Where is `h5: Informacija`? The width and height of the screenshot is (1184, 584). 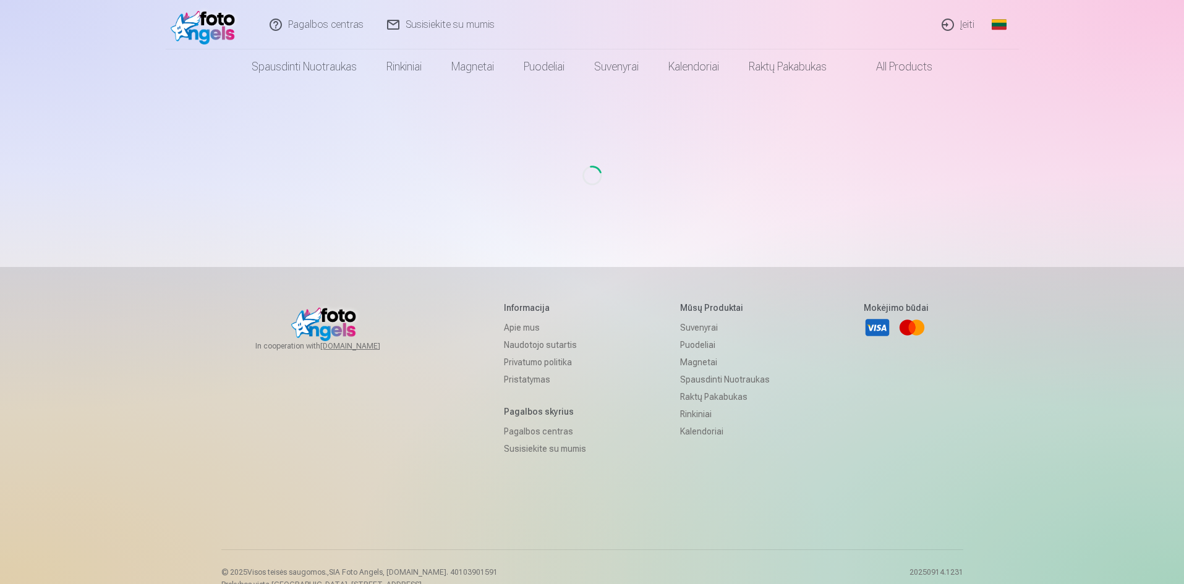 h5: Informacija is located at coordinates (545, 308).